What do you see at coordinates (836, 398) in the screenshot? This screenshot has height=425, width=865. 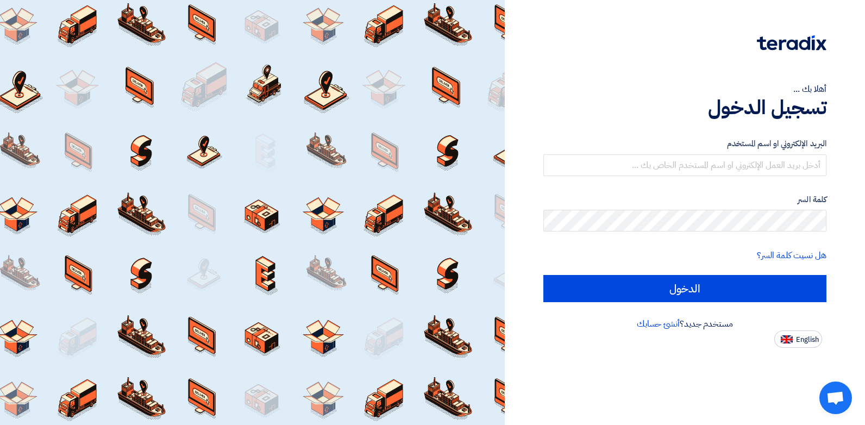 I see `div: Open chat` at bounding box center [836, 398].